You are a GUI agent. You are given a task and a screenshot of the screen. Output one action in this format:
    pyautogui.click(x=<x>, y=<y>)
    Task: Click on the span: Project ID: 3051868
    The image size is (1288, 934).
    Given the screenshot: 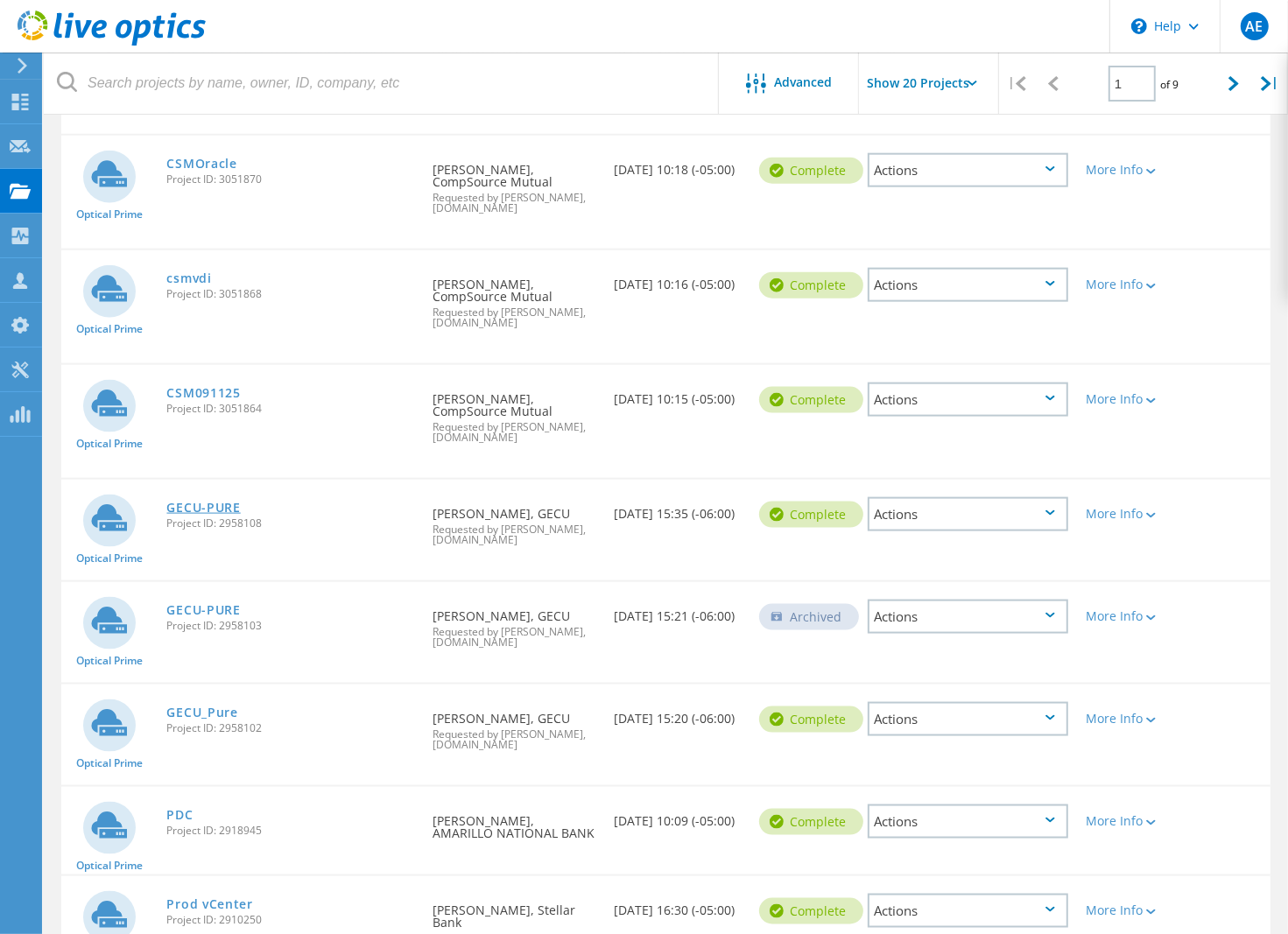 What is the action you would take?
    pyautogui.click(x=290, y=294)
    